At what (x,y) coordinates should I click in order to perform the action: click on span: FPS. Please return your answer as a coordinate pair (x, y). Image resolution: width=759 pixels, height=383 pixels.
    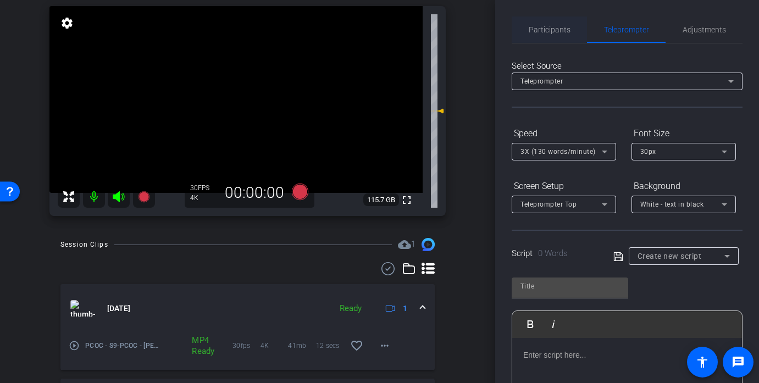
    Looking at the image, I should click on (203, 188).